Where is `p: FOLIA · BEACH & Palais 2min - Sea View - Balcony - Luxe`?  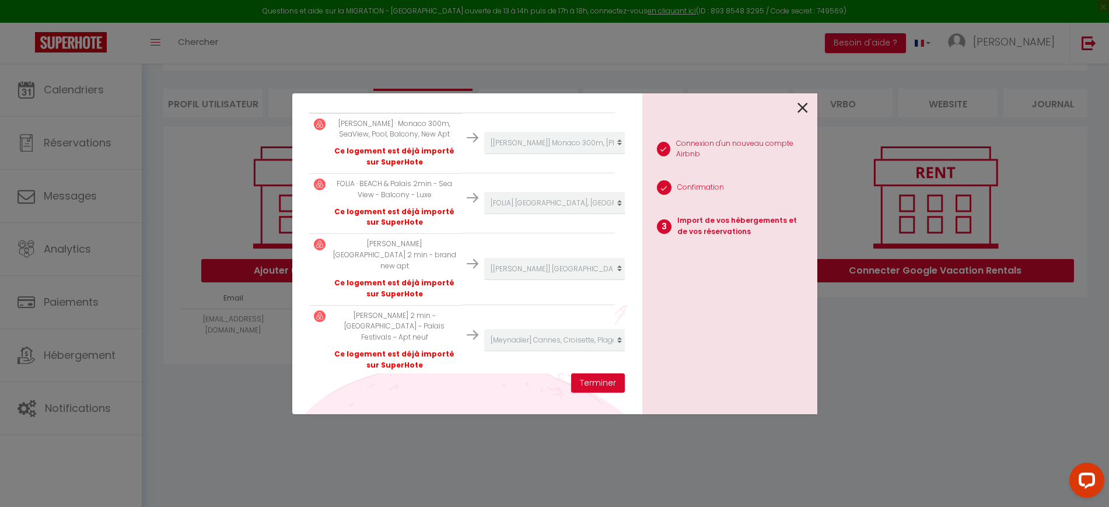
p: FOLIA · BEACH & Palais 2min - Sea View - Balcony - Luxe is located at coordinates (394, 190).